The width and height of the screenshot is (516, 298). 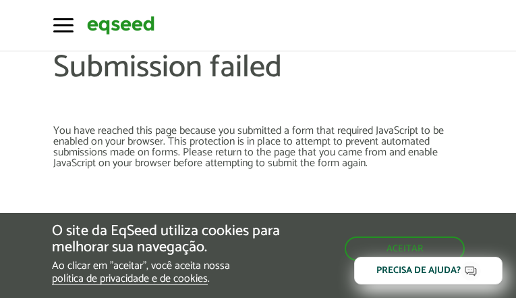 What do you see at coordinates (176, 272) in the screenshot?
I see `p: Ao clicar em "aceitar", você aceita nossa .` at bounding box center [176, 272].